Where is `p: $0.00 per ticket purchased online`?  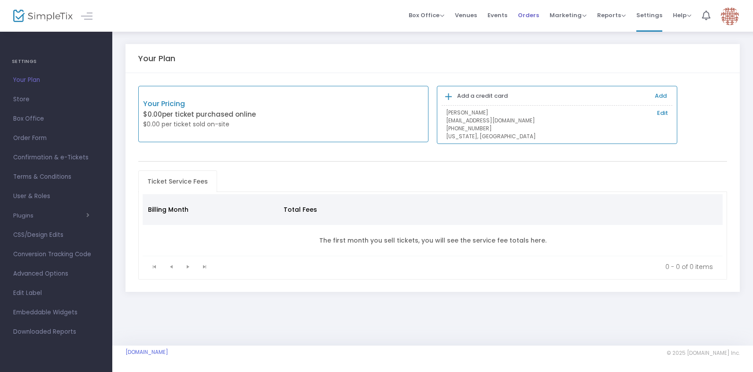
p: $0.00 per ticket purchased online is located at coordinates (213, 115).